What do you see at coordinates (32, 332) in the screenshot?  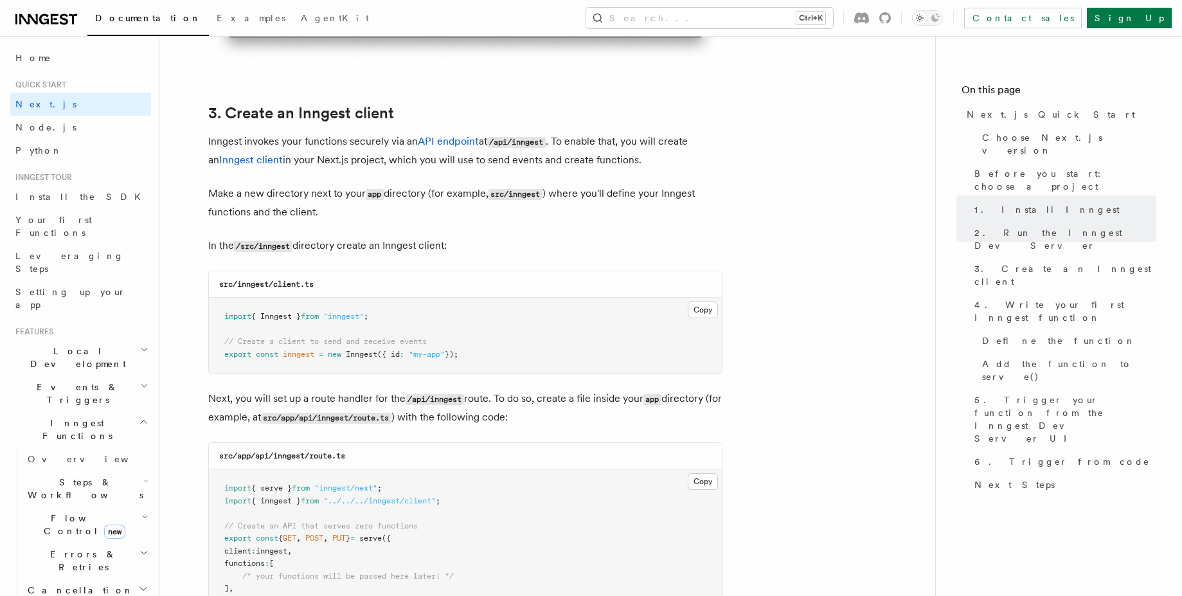 I see `span: Features` at bounding box center [32, 332].